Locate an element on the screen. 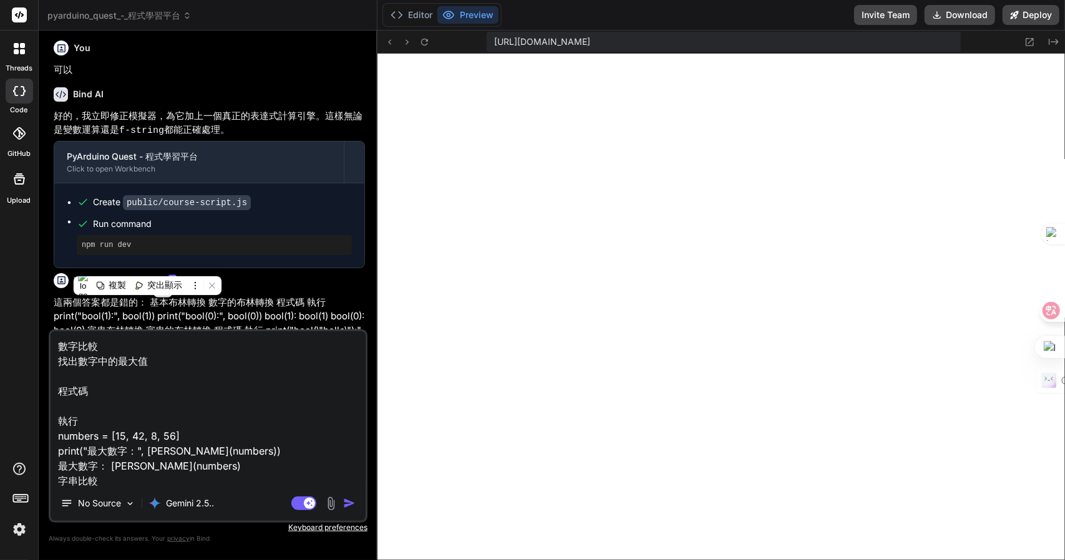  label: code is located at coordinates (19, 110).